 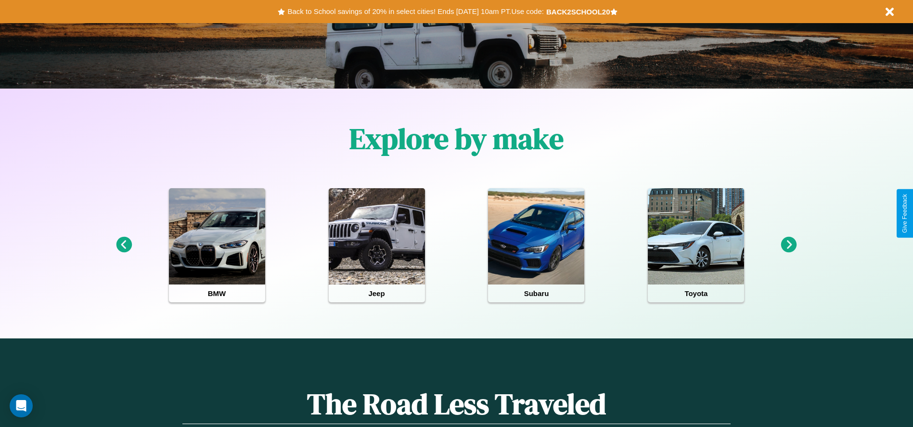 What do you see at coordinates (217, 293) in the screenshot?
I see `h4: BMW` at bounding box center [217, 293].